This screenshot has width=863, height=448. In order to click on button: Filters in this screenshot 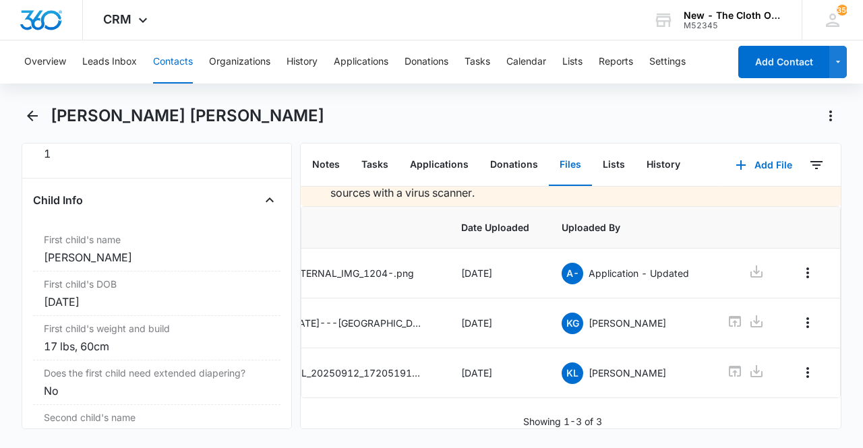, I will do `click(817, 165)`.